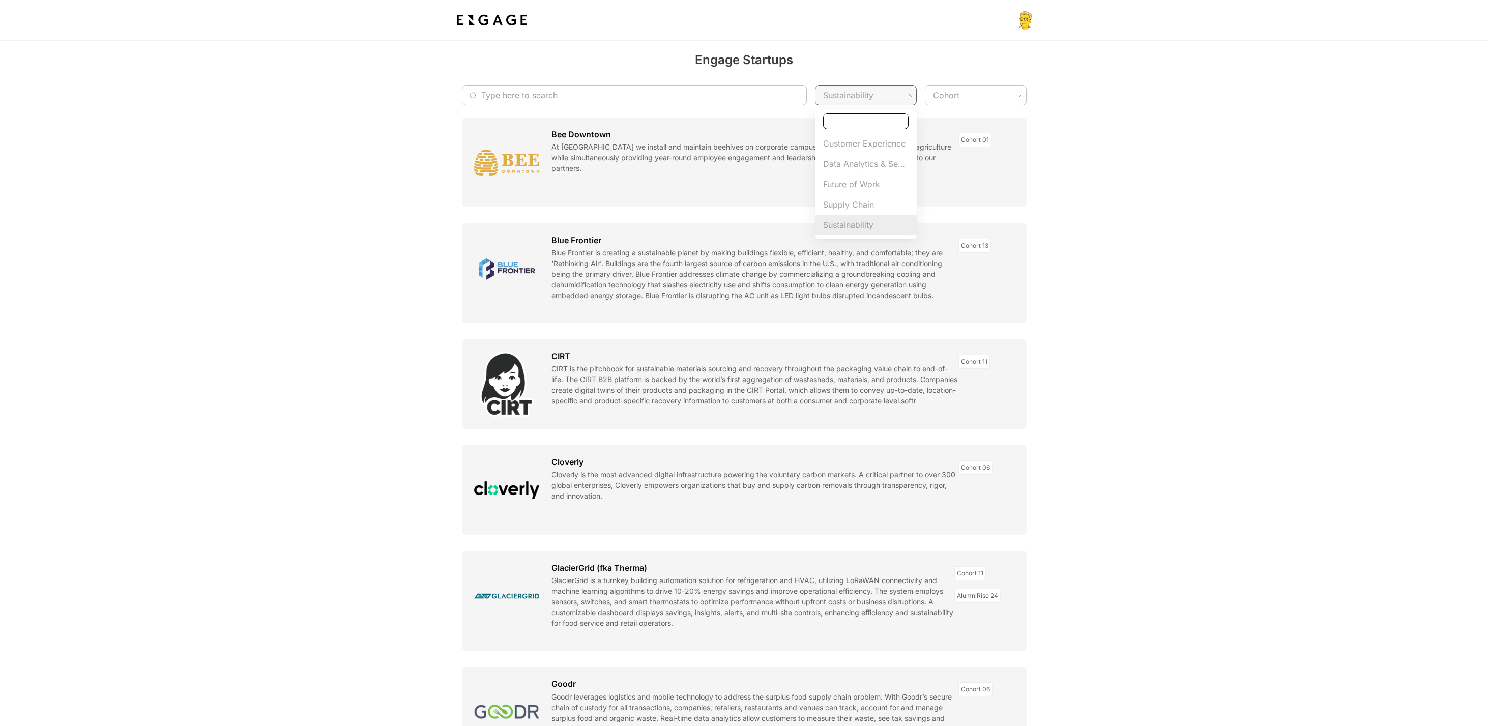  Describe the element at coordinates (866, 143) in the screenshot. I see `div: Customer Experience` at that location.